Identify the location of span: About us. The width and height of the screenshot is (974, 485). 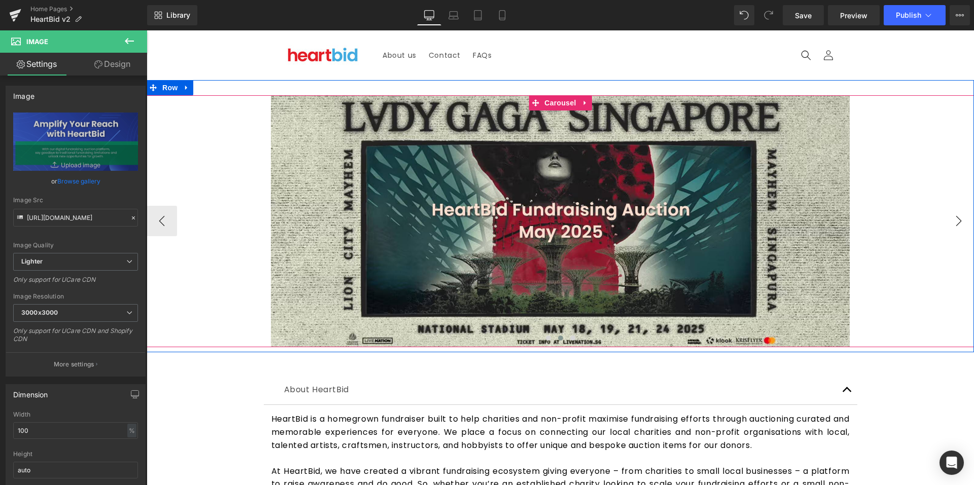
(253, 25).